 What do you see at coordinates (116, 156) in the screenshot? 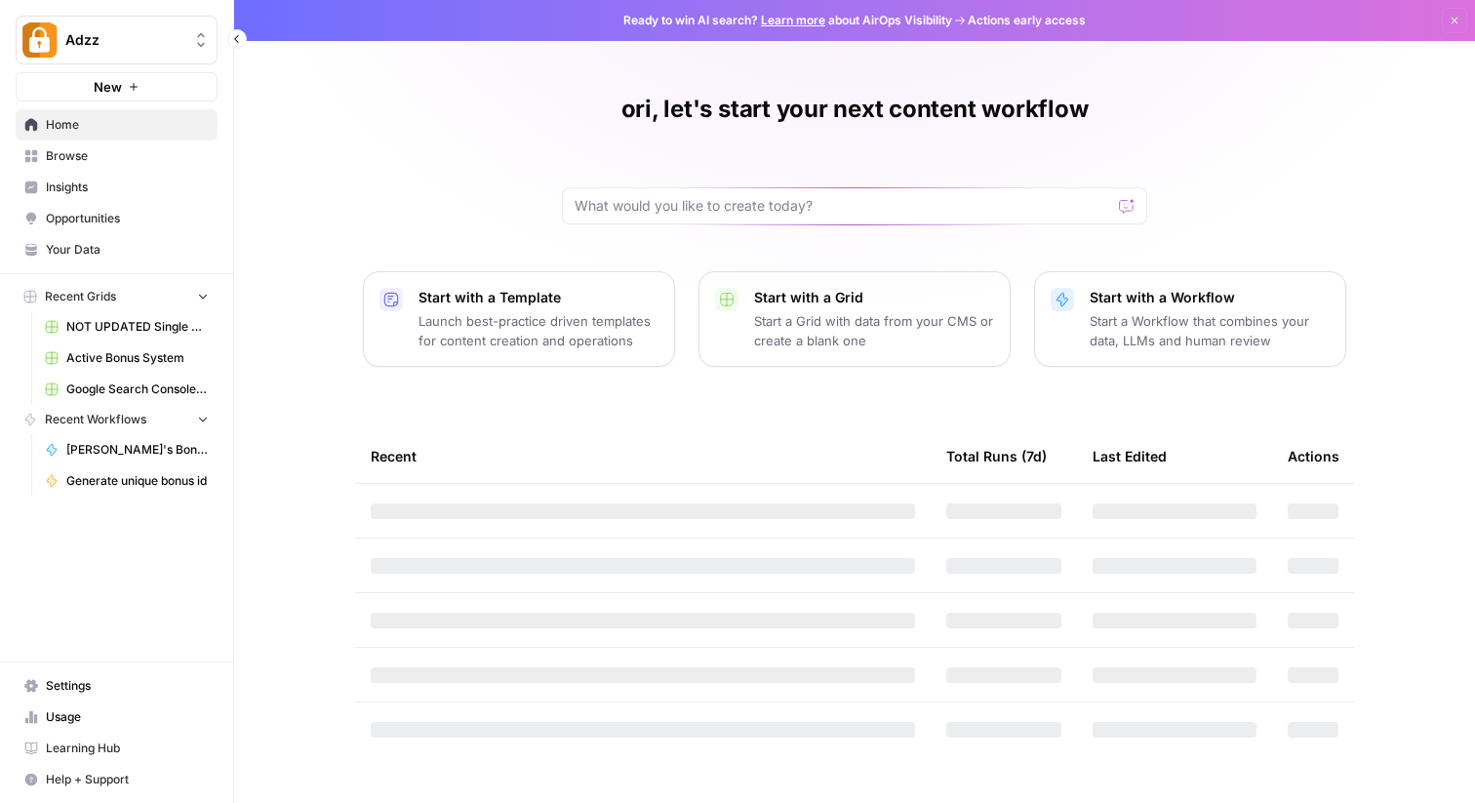
I see `a: Browse` at bounding box center [116, 156].